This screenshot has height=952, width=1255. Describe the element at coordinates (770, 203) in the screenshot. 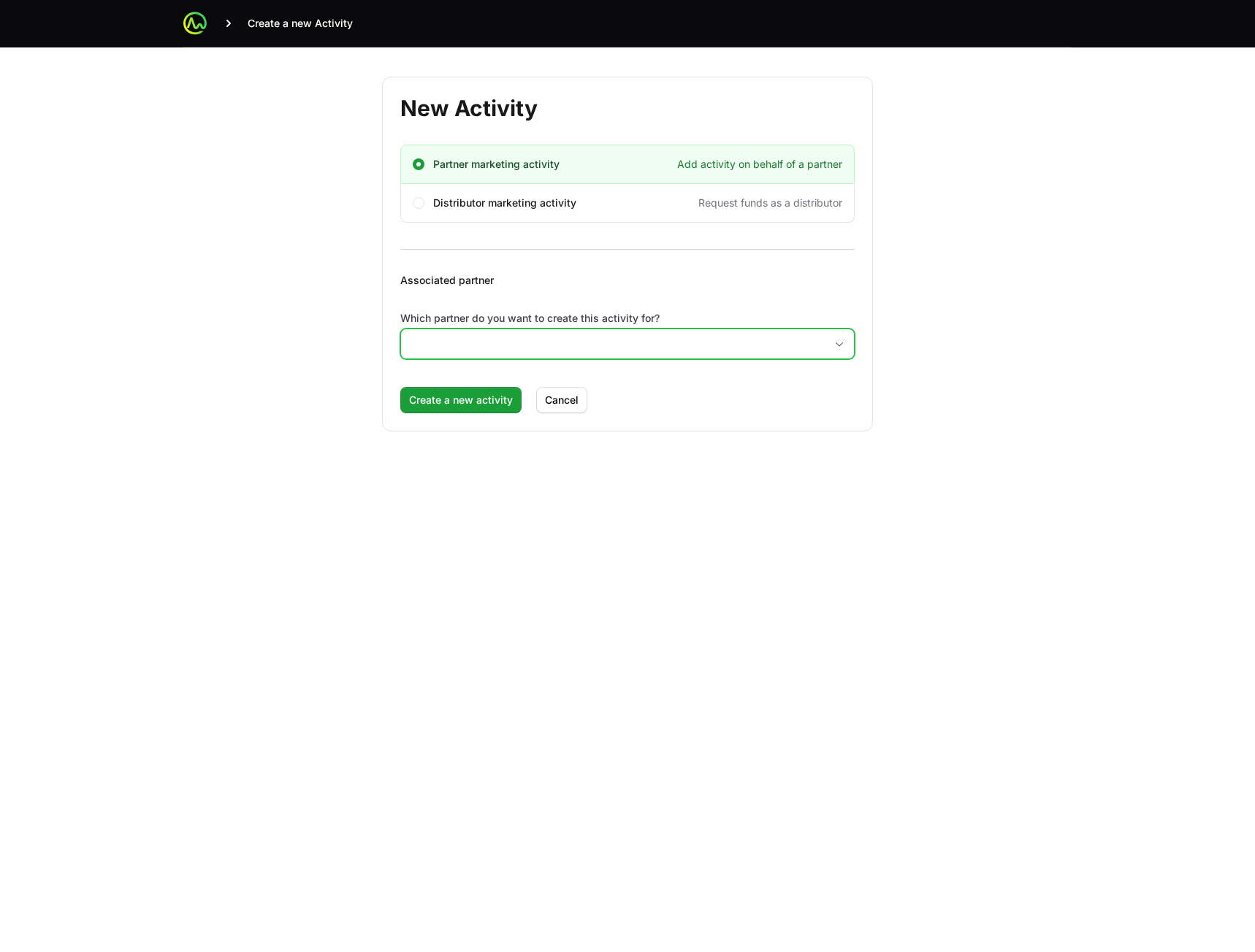

I see `span: Request funds as a distributor` at that location.